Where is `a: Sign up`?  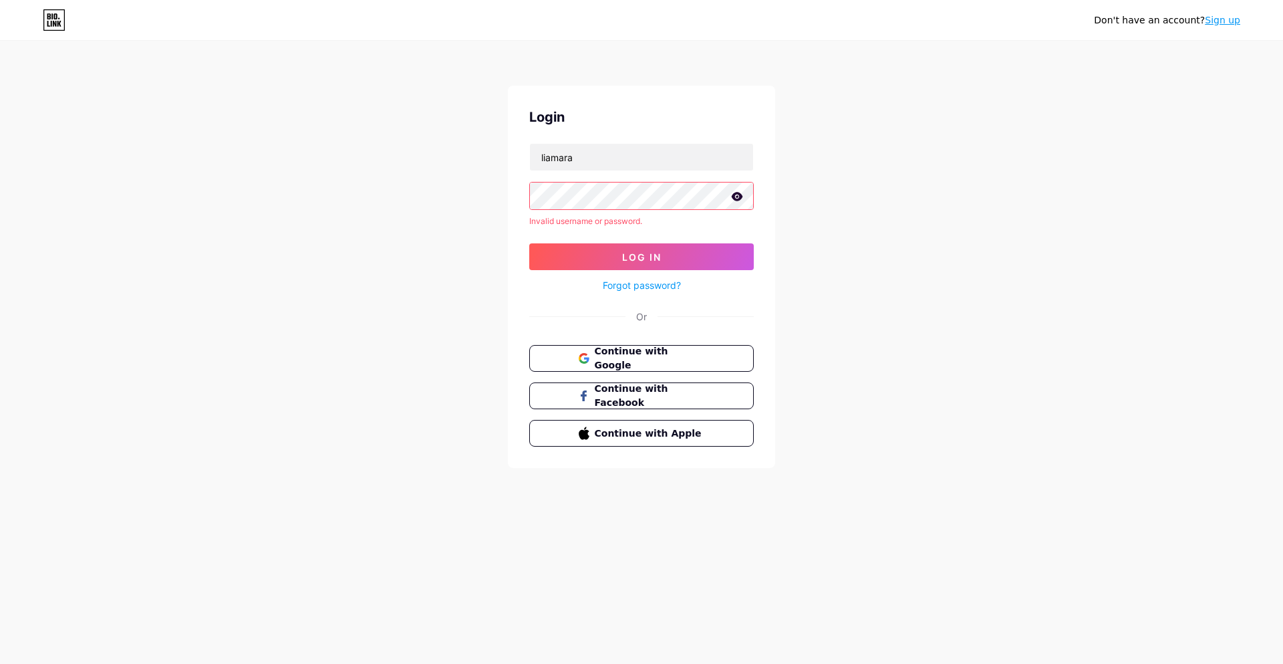 a: Sign up is located at coordinates (1223, 20).